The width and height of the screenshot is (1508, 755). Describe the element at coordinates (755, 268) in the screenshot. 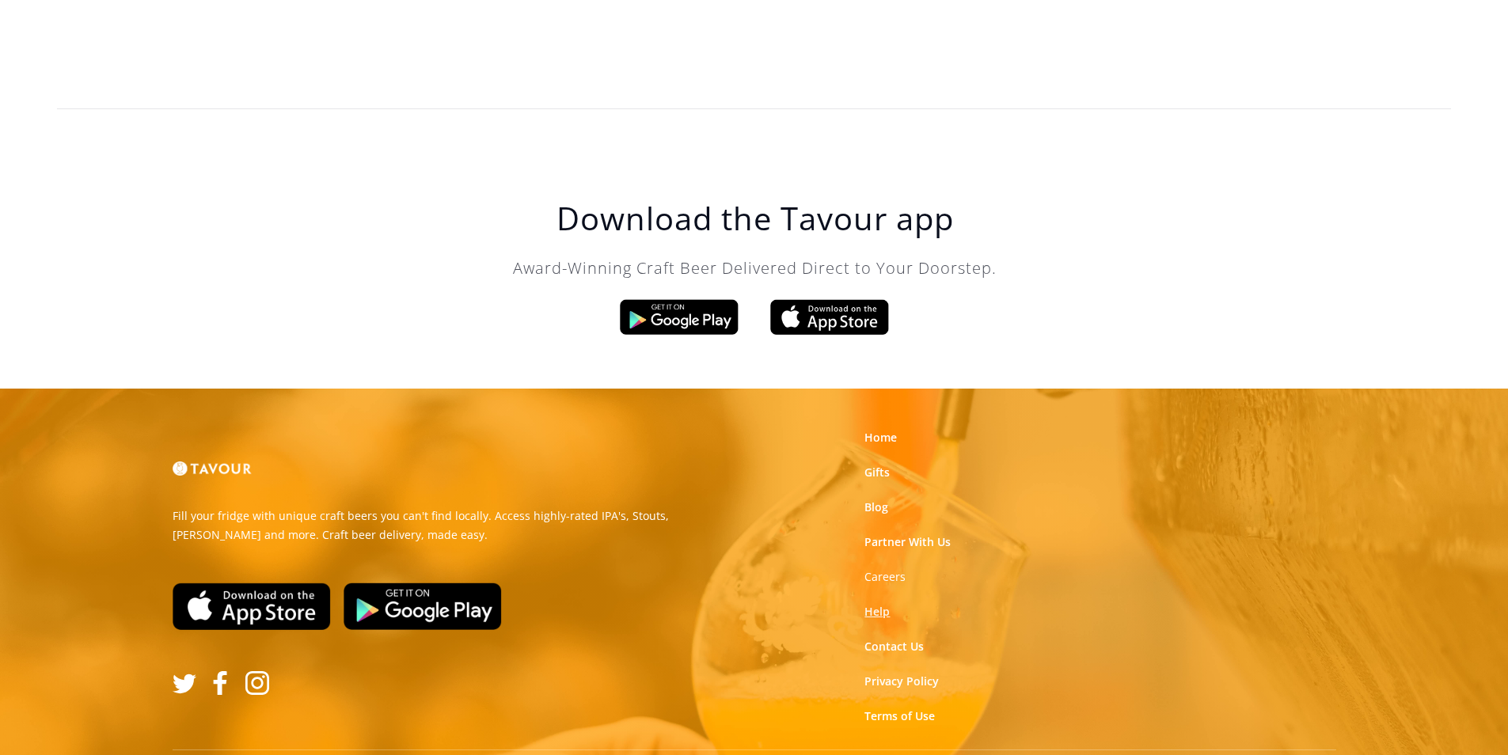

I see `p: Award-Winning Craft Beer Delivered Direct to Your Doorstep.` at that location.